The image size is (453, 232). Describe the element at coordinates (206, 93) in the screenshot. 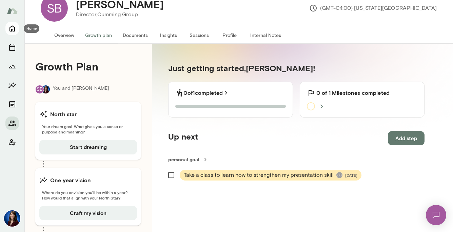

I see `a: 0of1completed` at that location.